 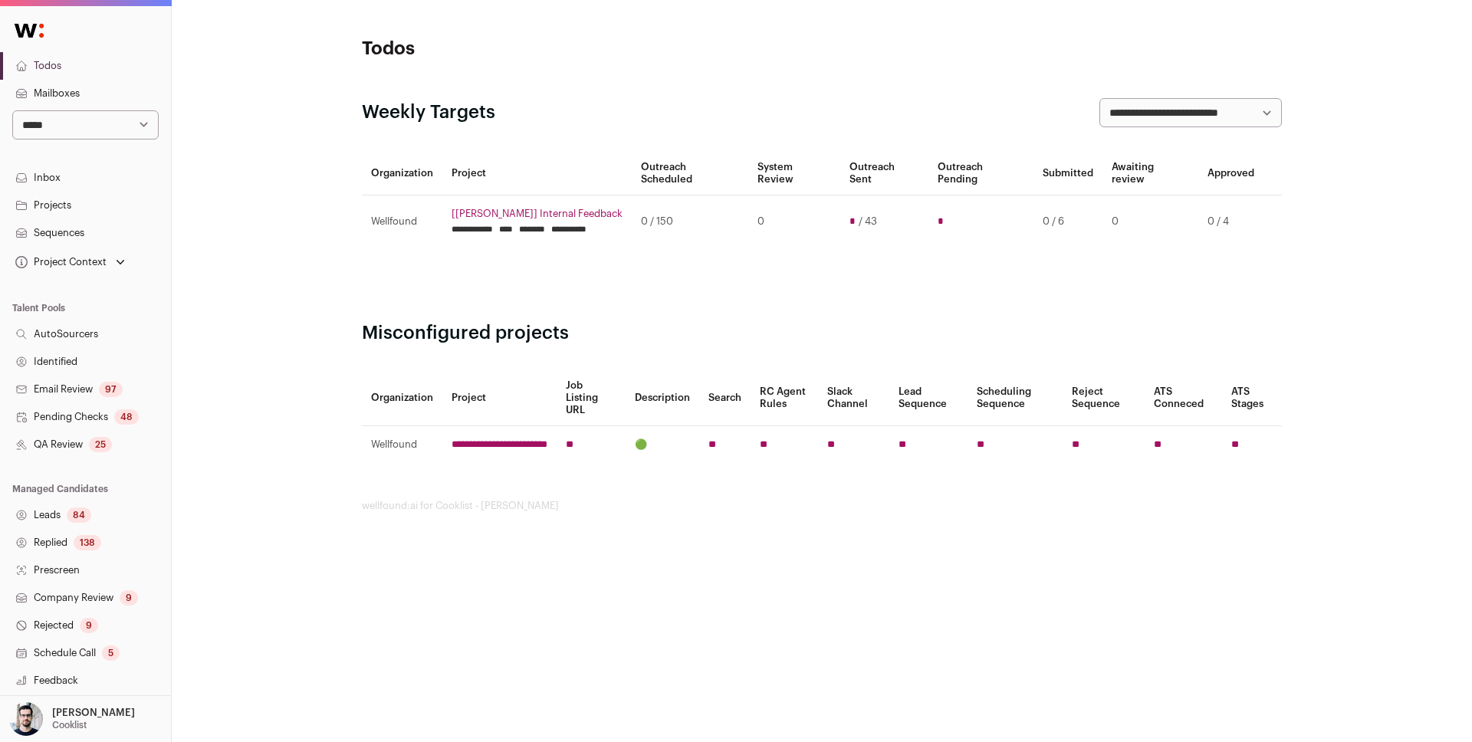 I want to click on td: 0 / 150, so click(x=690, y=222).